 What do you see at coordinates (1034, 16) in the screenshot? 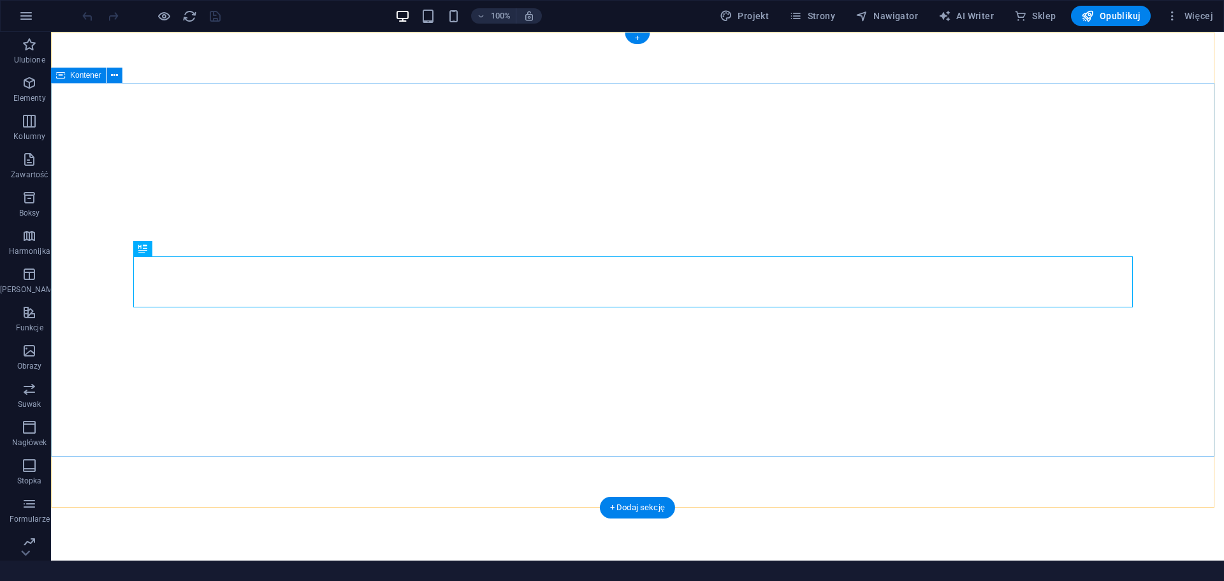
I see `button: Sklep` at bounding box center [1034, 16].